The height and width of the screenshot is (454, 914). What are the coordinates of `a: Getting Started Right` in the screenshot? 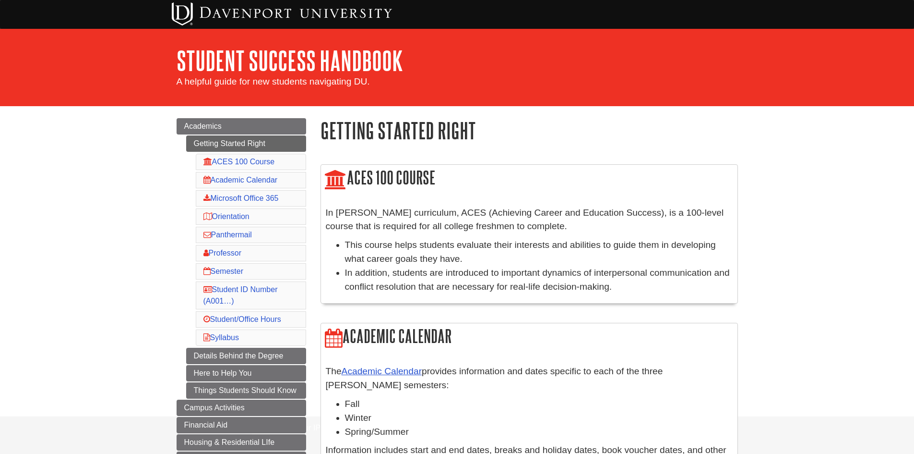 It's located at (246, 144).